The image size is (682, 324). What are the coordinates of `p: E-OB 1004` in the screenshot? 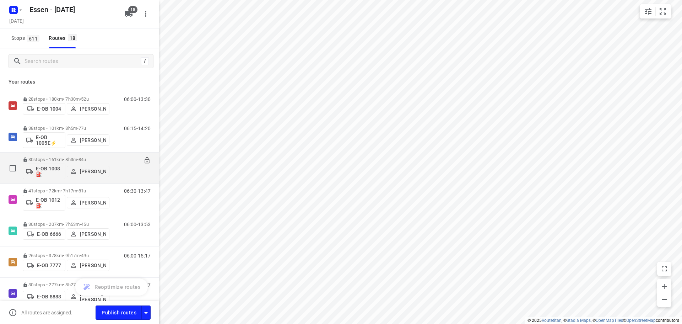 It's located at (49, 109).